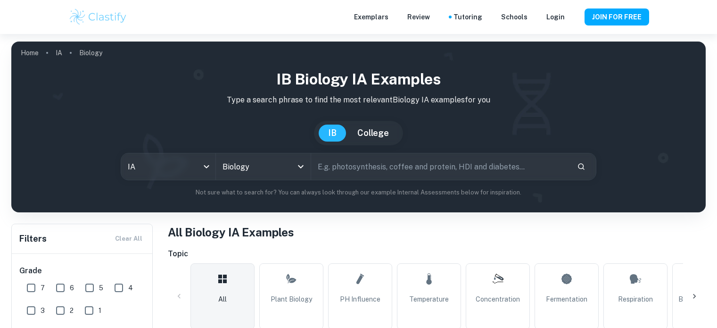 The image size is (717, 328). I want to click on a: Clastify logo, so click(98, 17).